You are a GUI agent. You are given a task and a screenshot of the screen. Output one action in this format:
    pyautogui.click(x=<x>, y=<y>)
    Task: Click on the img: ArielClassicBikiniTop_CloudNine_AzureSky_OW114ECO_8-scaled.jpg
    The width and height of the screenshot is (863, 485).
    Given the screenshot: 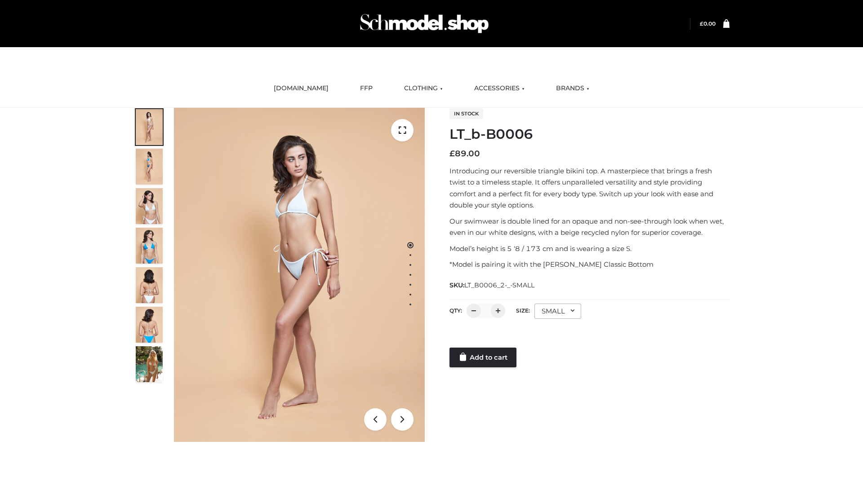 What is the action you would take?
    pyautogui.click(x=149, y=325)
    